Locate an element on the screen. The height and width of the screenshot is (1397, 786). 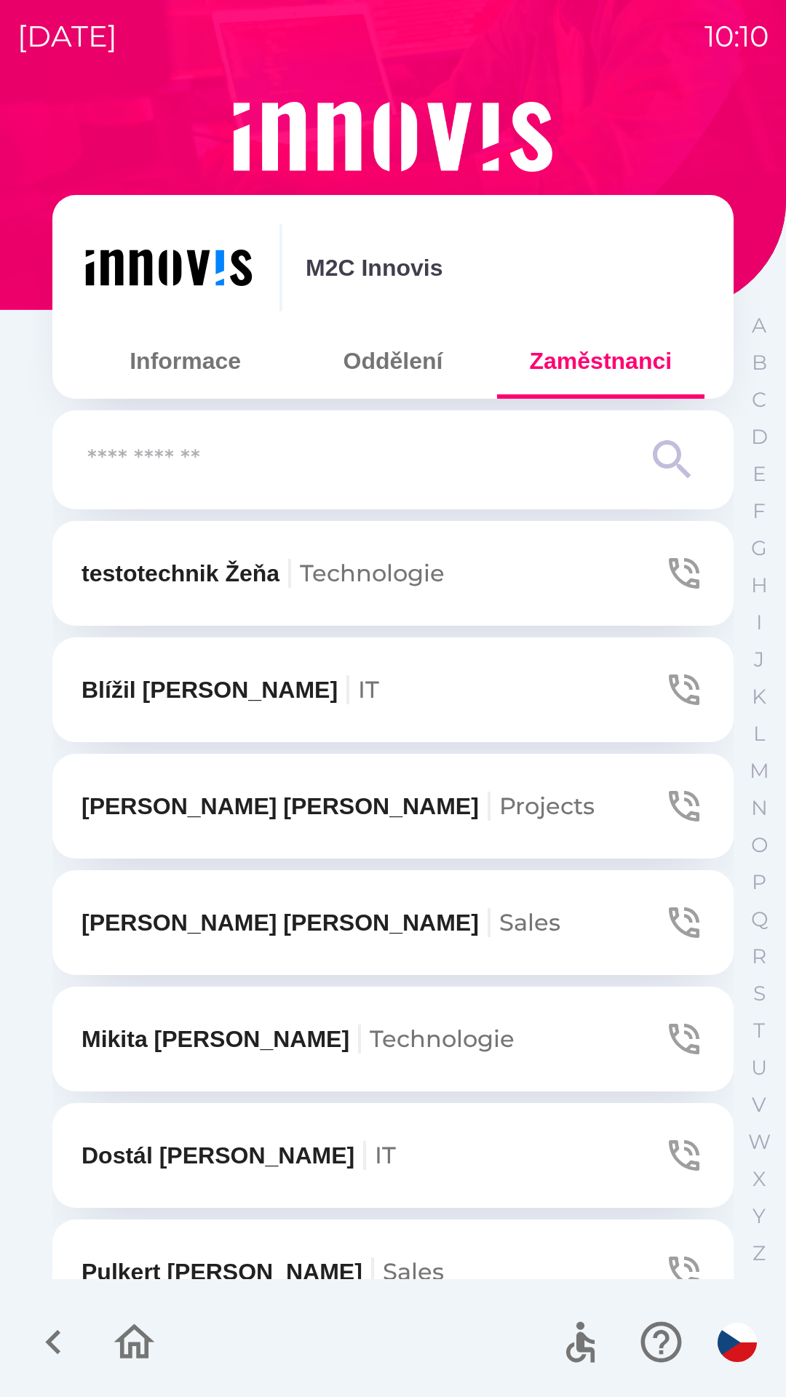
p: 10:10 is located at coordinates (737, 36).